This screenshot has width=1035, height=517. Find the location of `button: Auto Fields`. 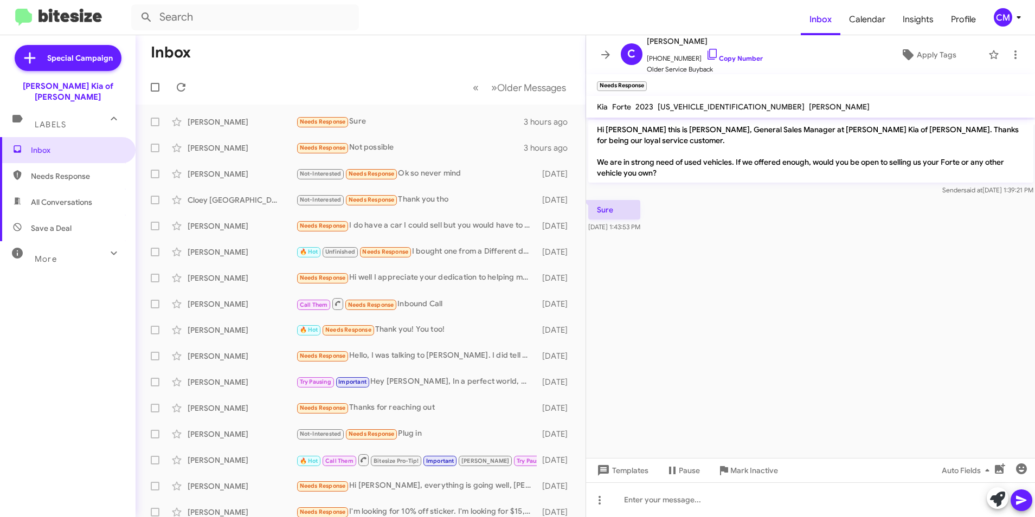

button: Auto Fields is located at coordinates (967, 470).